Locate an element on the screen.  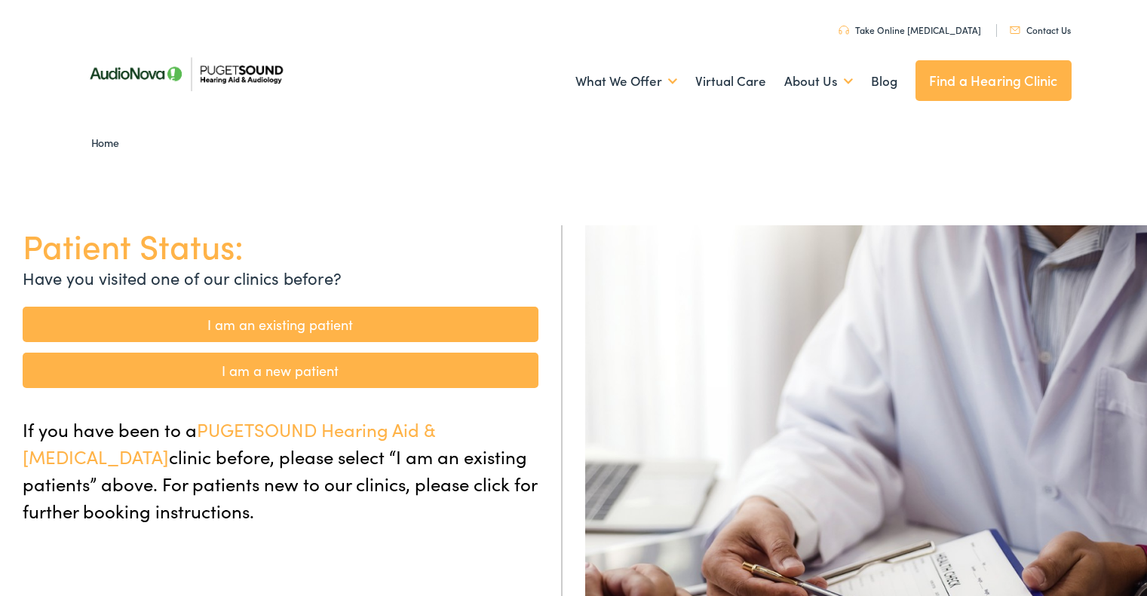
a: What We Offer is located at coordinates (626, 81).